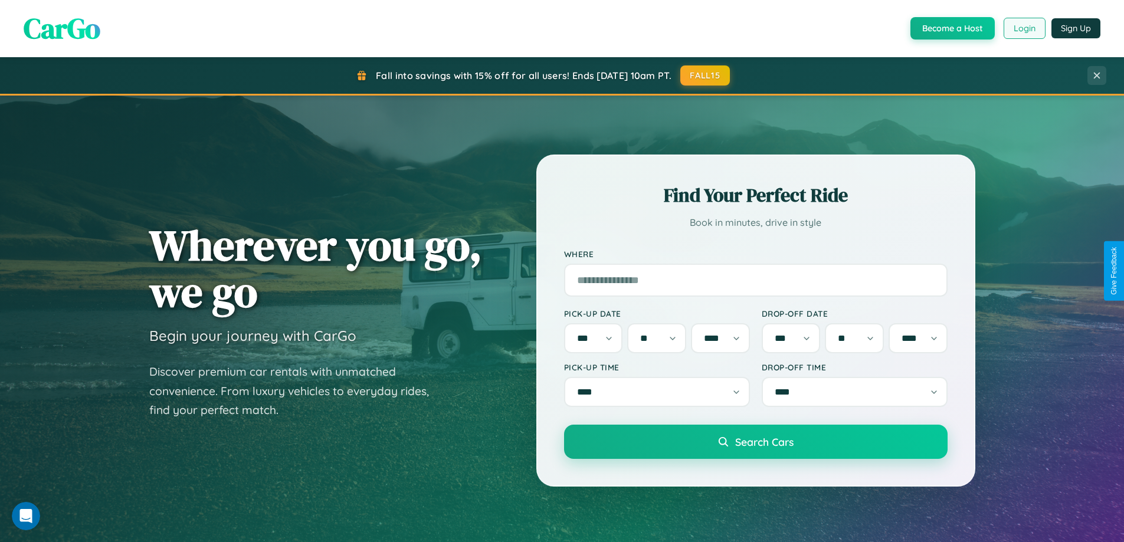 Image resolution: width=1124 pixels, height=542 pixels. I want to click on button: Become a Host, so click(953, 28).